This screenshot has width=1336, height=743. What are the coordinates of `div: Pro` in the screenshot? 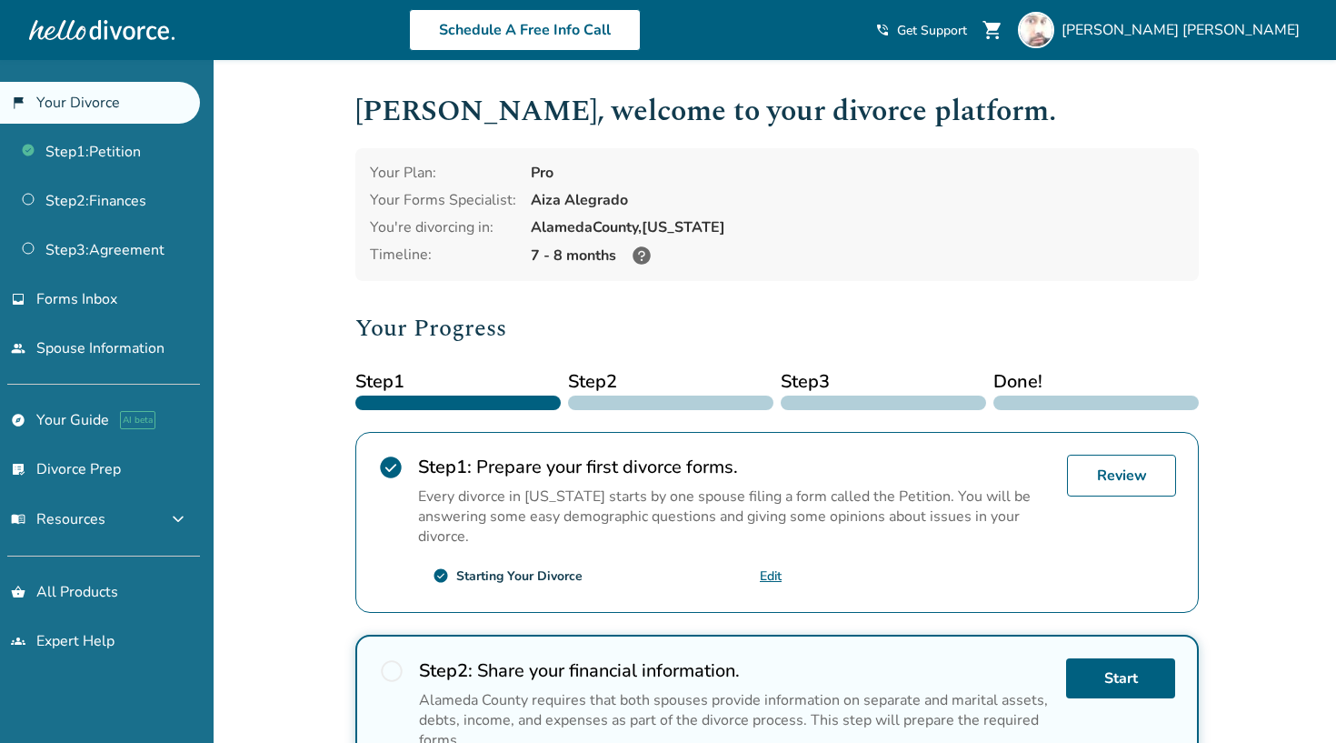 It's located at (857, 173).